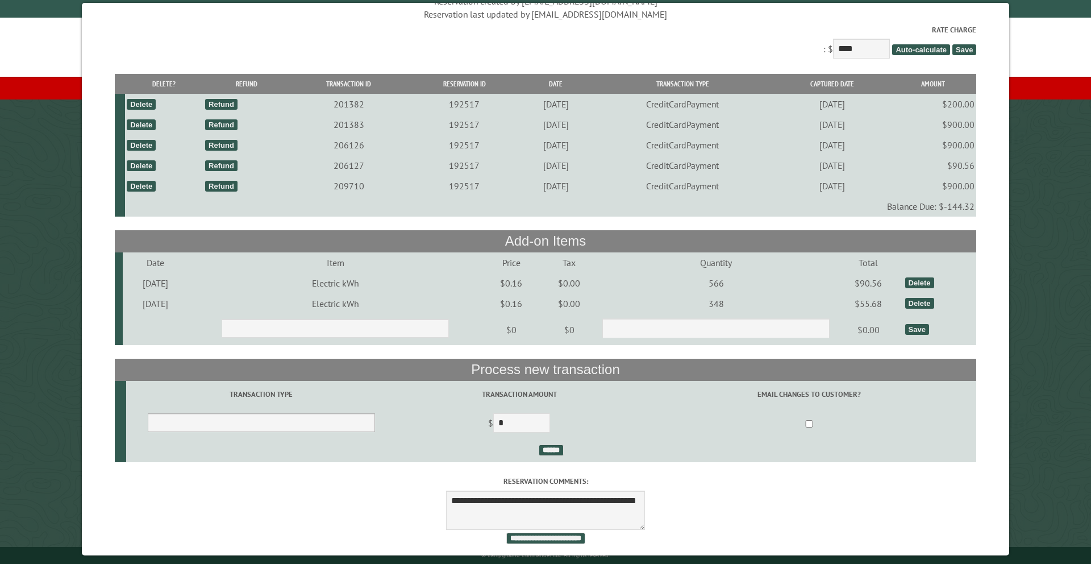 The width and height of the screenshot is (1091, 564). Describe the element at coordinates (349, 104) in the screenshot. I see `td: 201382` at that location.